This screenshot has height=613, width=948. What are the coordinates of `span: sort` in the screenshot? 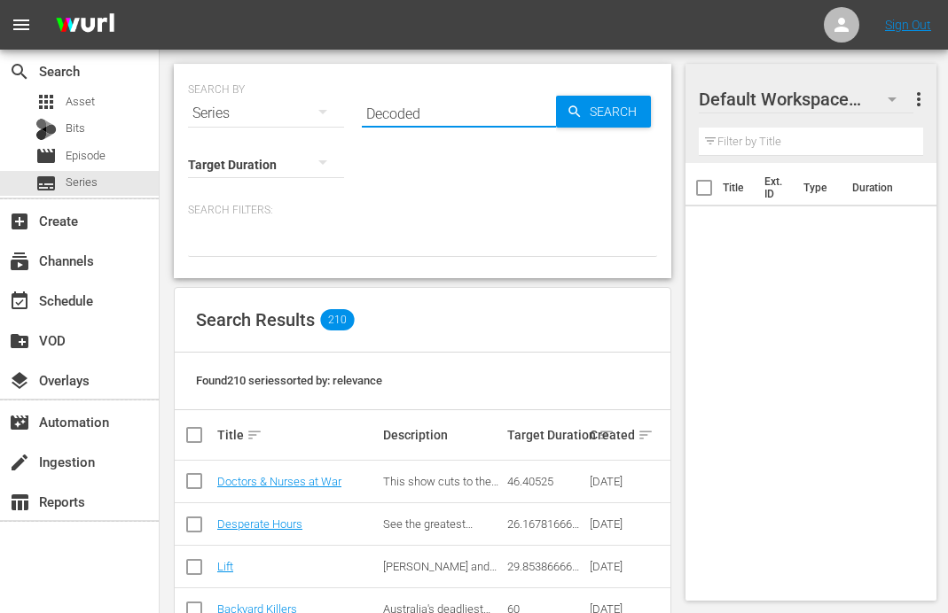 It's located at (254, 435).